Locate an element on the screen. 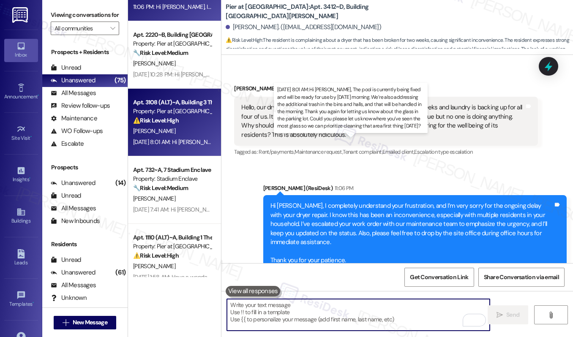 Image resolution: width=573 pixels, height=337 pixels. div: 11:06 PM is located at coordinates (343, 188).